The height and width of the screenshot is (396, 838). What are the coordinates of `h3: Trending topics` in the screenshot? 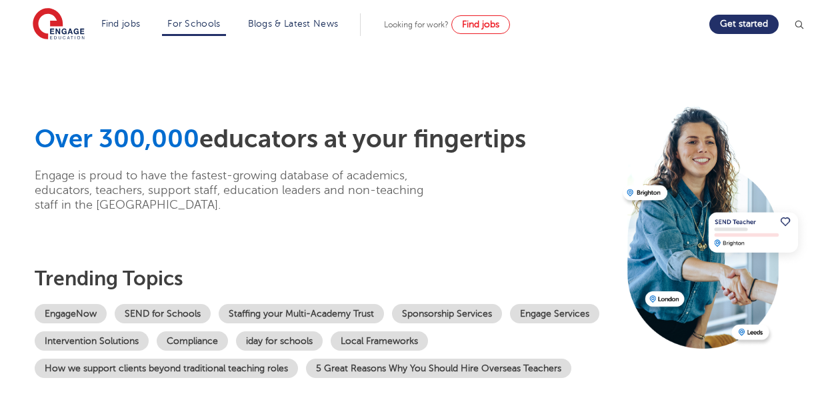 It's located at (324, 279).